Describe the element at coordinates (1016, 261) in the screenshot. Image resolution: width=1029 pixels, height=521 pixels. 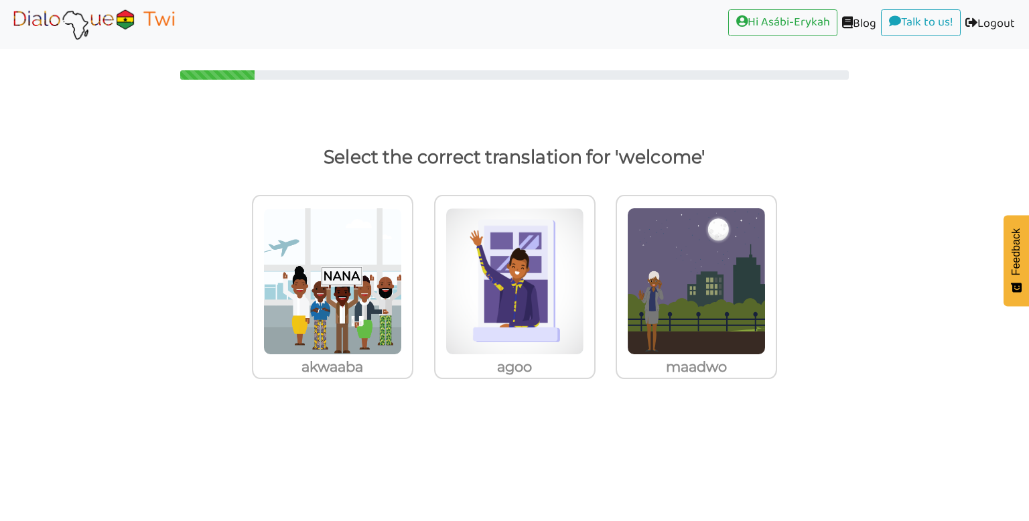
I see `button: Feedback - Show survey` at that location.